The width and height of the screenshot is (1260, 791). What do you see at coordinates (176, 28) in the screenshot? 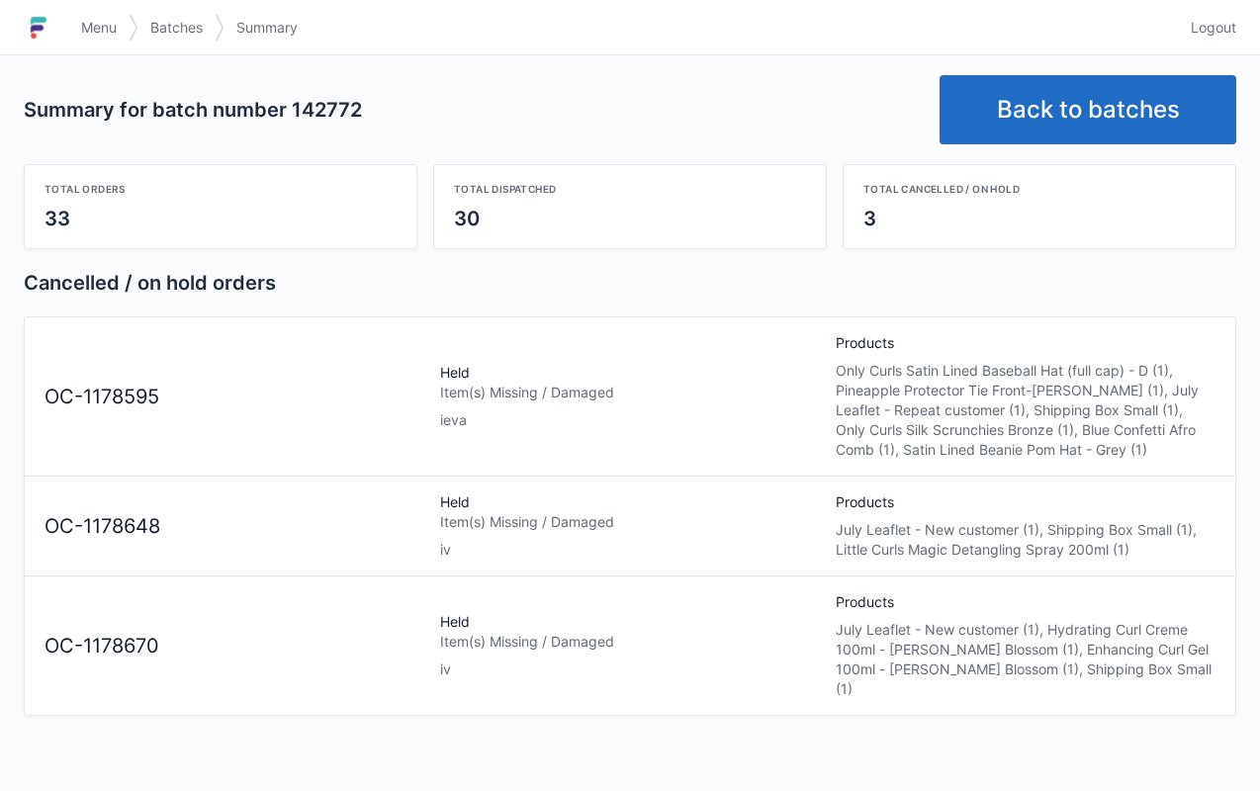
I see `span: Batches` at bounding box center [176, 28].